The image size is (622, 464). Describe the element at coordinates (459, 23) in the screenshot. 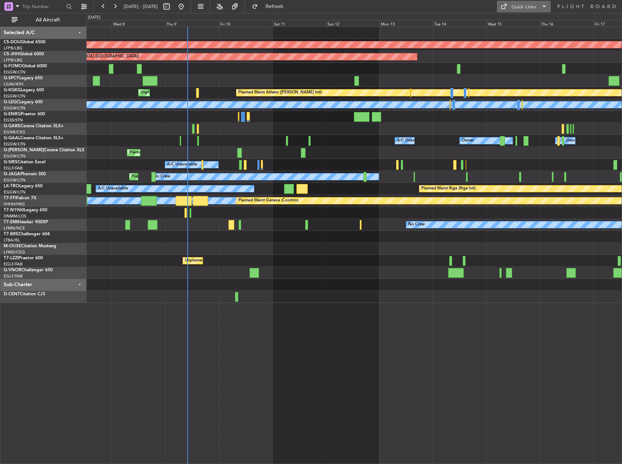

I see `div: Tue 14` at that location.